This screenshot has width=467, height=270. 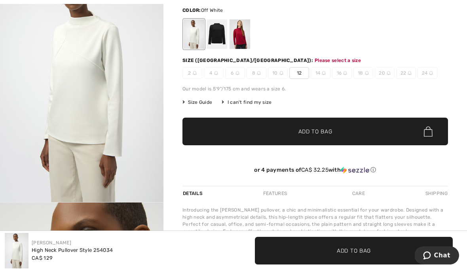 What do you see at coordinates (406, 73) in the screenshot?
I see `span: 22` at bounding box center [406, 73].